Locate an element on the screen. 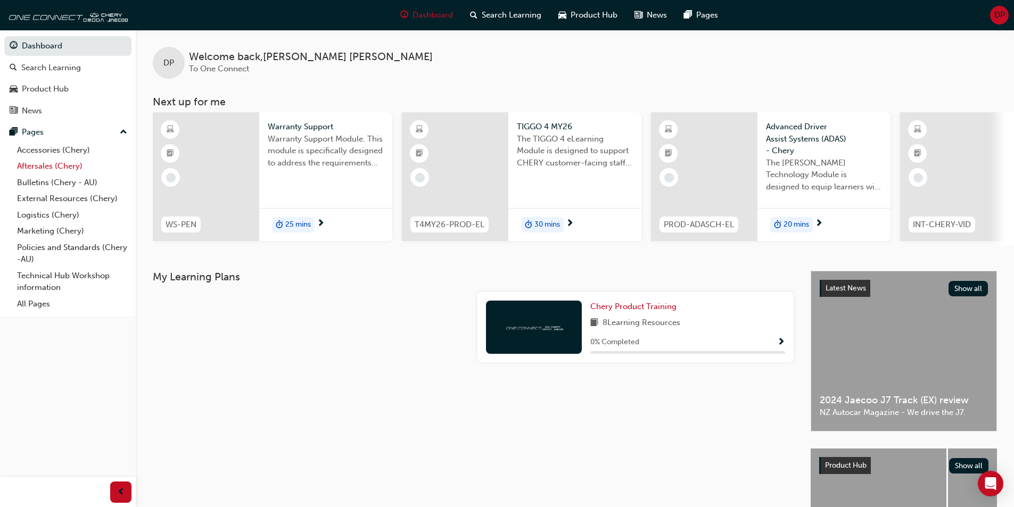 The width and height of the screenshot is (1014, 507). a: Latest NewsShow all2024 Jaecoo J7 Track (EX) reviewNZ Autocar Magazine - We drive the J7. is located at coordinates (903, 351).